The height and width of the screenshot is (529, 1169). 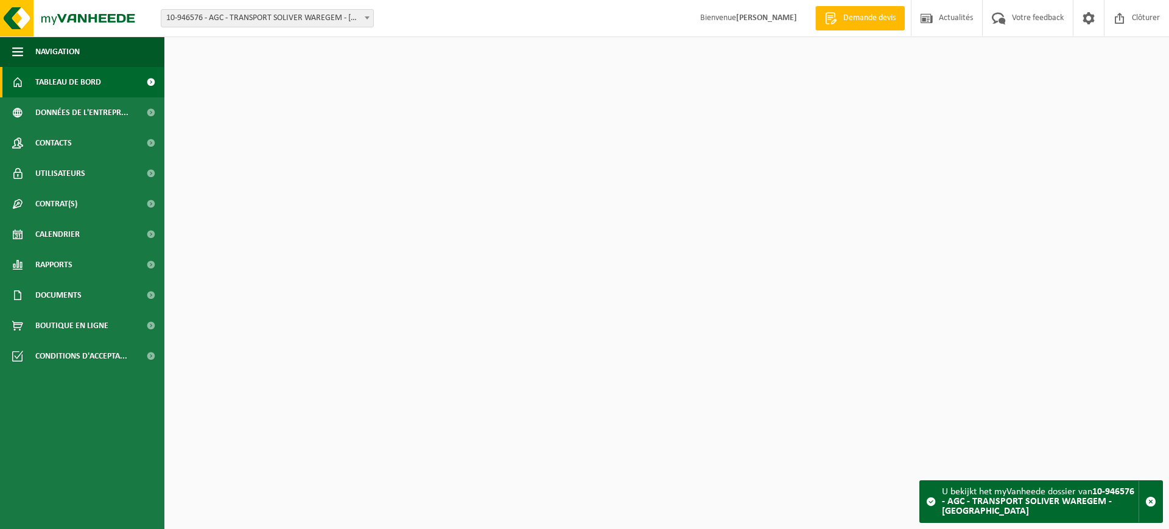 What do you see at coordinates (57, 234) in the screenshot?
I see `span: Calendrier` at bounding box center [57, 234].